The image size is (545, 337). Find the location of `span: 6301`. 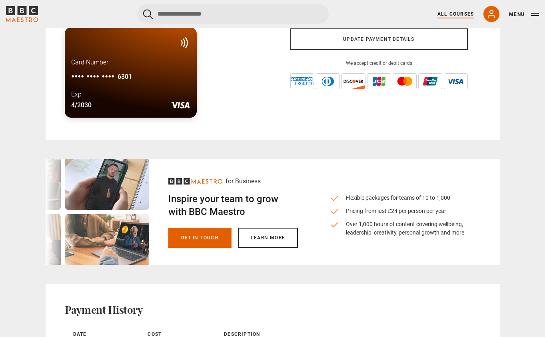

span: 6301 is located at coordinates (125, 77).